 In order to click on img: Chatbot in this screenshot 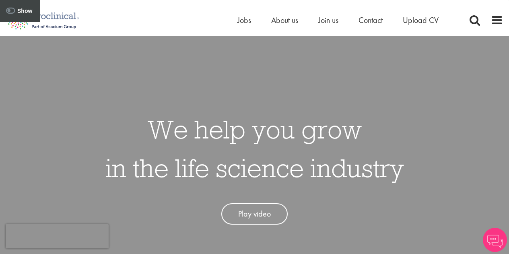, I will do `click(495, 240)`.